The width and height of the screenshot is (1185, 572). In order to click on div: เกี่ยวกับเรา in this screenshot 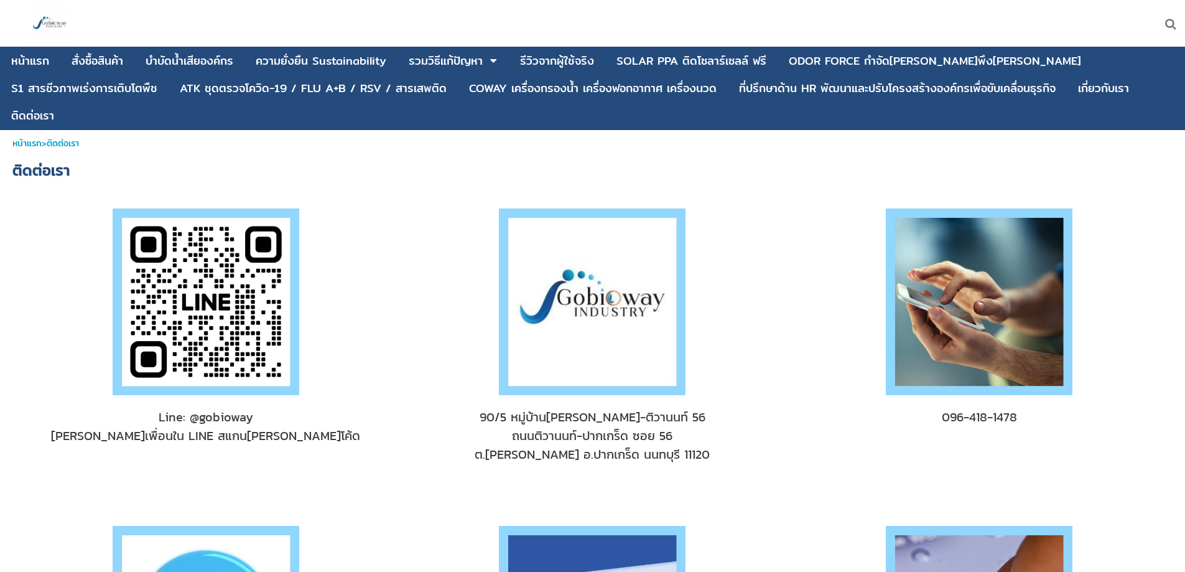, I will do `click(1104, 88)`.